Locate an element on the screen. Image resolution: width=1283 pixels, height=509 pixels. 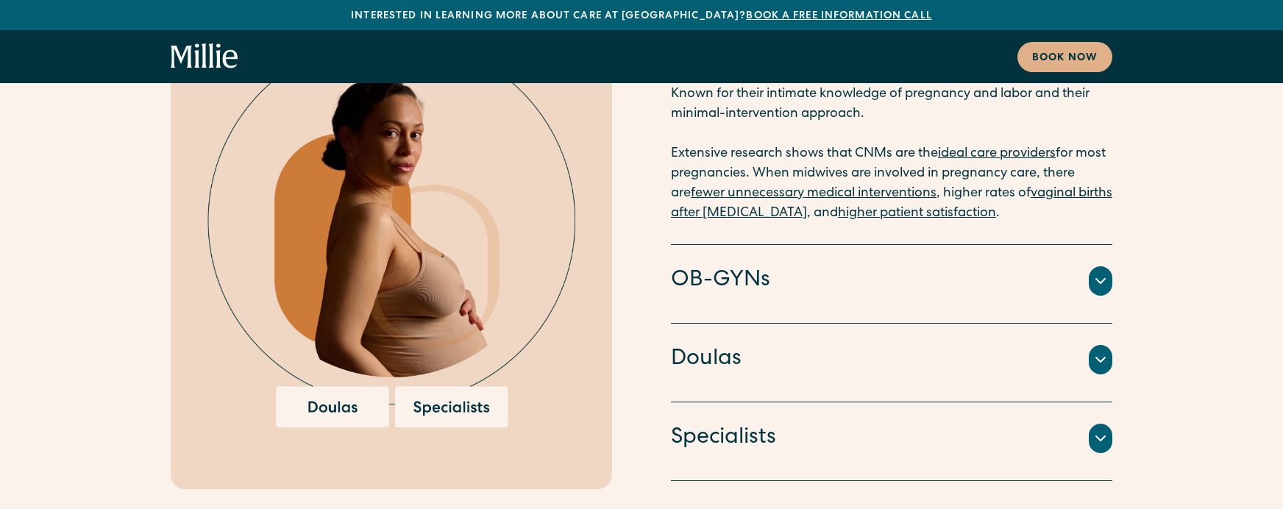
a: Book now is located at coordinates (1065, 57).